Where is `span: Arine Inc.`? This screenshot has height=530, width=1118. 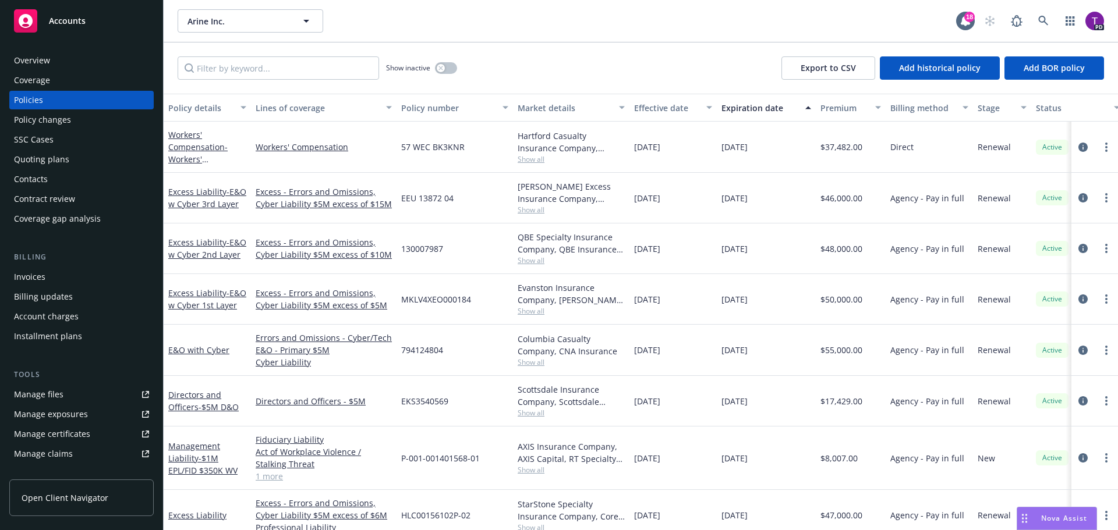 span: Arine Inc. is located at coordinates (237, 21).